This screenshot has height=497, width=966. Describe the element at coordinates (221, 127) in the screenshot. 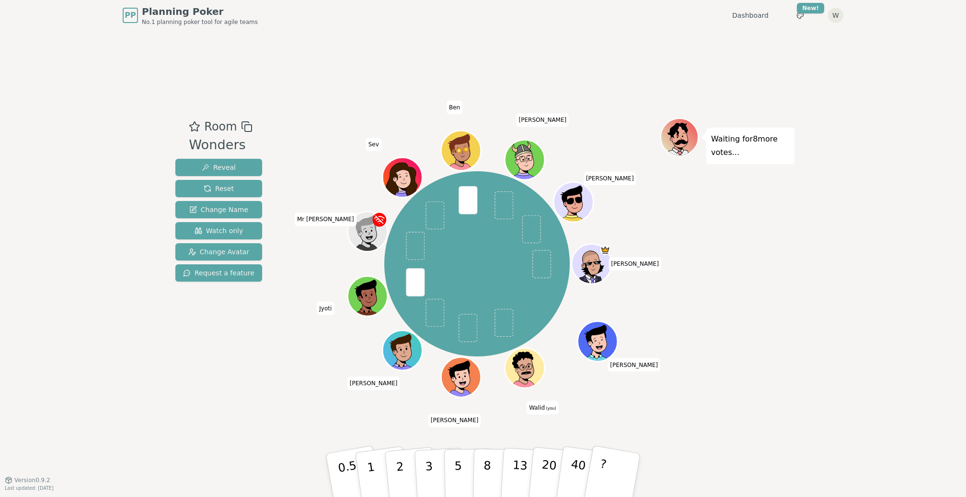

I see `span: Room` at that location.